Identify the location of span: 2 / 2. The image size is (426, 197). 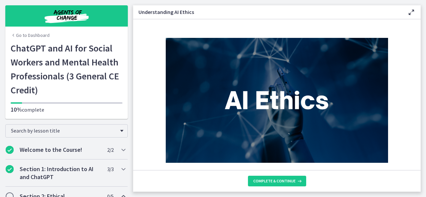
(110, 150).